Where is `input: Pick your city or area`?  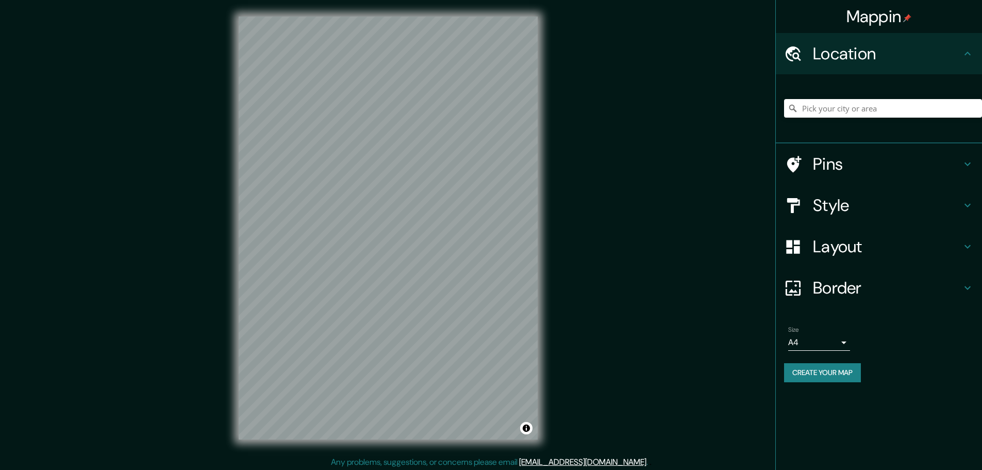 input: Pick your city or area is located at coordinates (883, 108).